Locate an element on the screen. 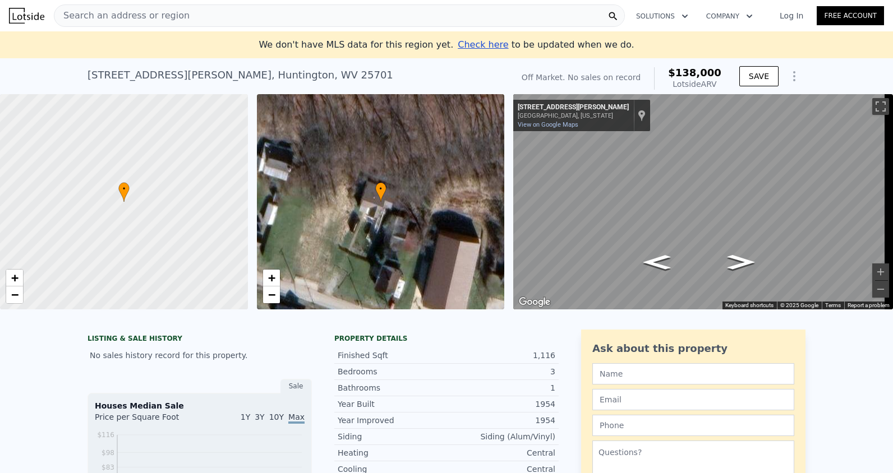  a: Show location on map is located at coordinates (641, 116).